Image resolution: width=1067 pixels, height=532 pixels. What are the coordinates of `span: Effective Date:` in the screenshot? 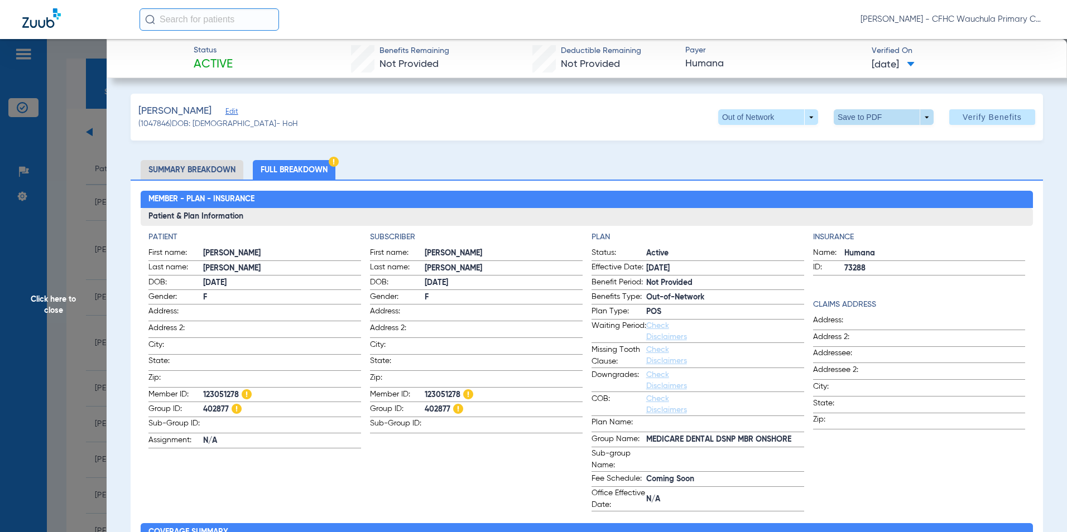 It's located at (619, 268).